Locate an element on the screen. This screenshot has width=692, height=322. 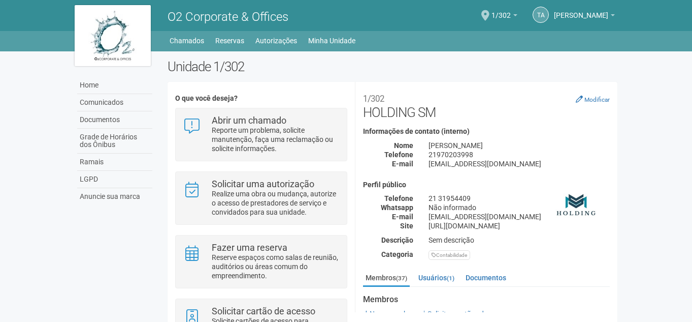
a: Modificar is located at coordinates (593, 99).